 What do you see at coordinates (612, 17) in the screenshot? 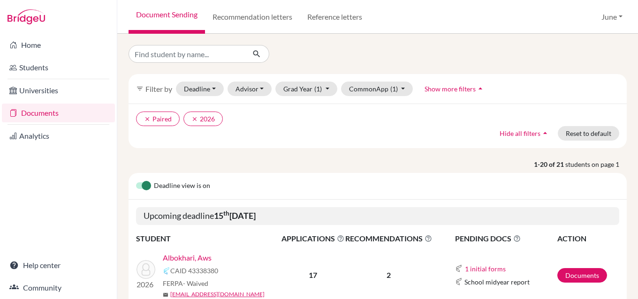
I see `button: June` at bounding box center [612, 17].